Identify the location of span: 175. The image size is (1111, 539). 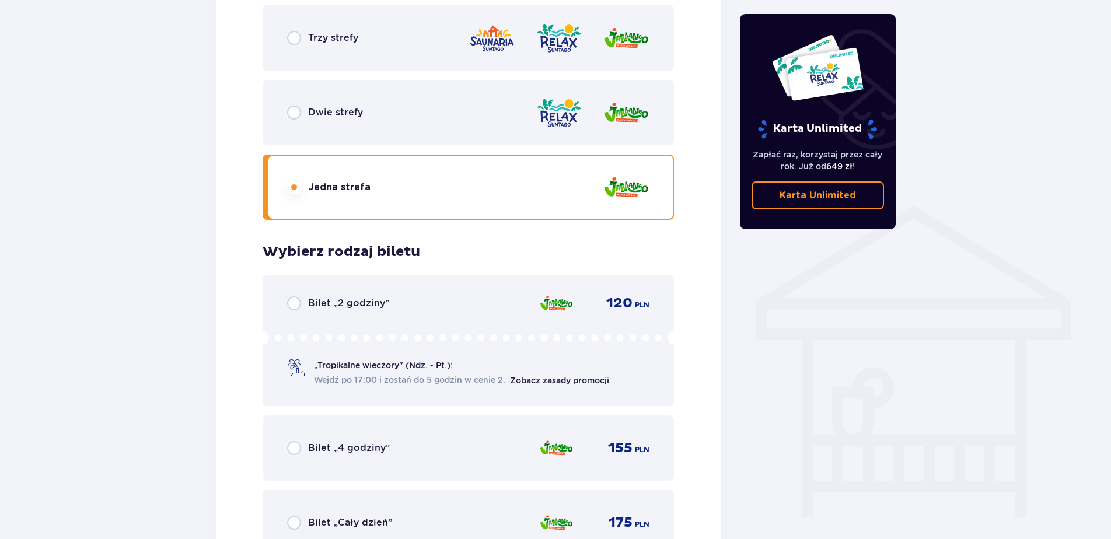
(620, 523).